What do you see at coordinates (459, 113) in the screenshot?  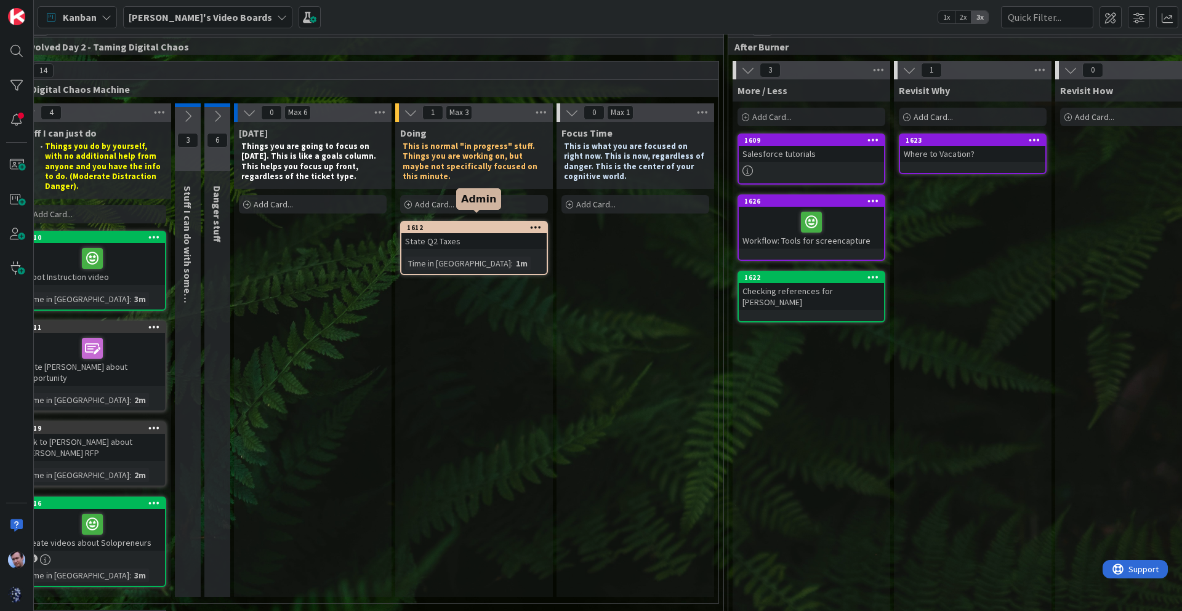 I see `div: Max 3` at bounding box center [459, 113].